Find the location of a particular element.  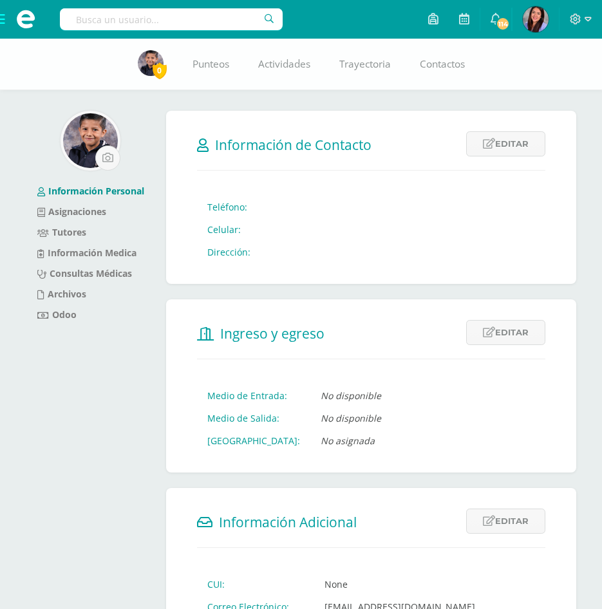

td: Medio de Entrada: is located at coordinates (254, 395).